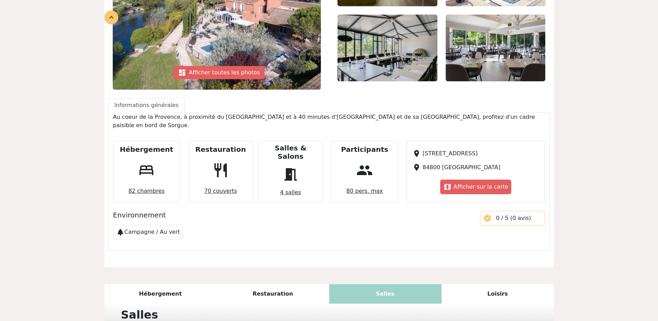 The height and width of the screenshot is (321, 658). I want to click on a: Informations générales, so click(146, 105).